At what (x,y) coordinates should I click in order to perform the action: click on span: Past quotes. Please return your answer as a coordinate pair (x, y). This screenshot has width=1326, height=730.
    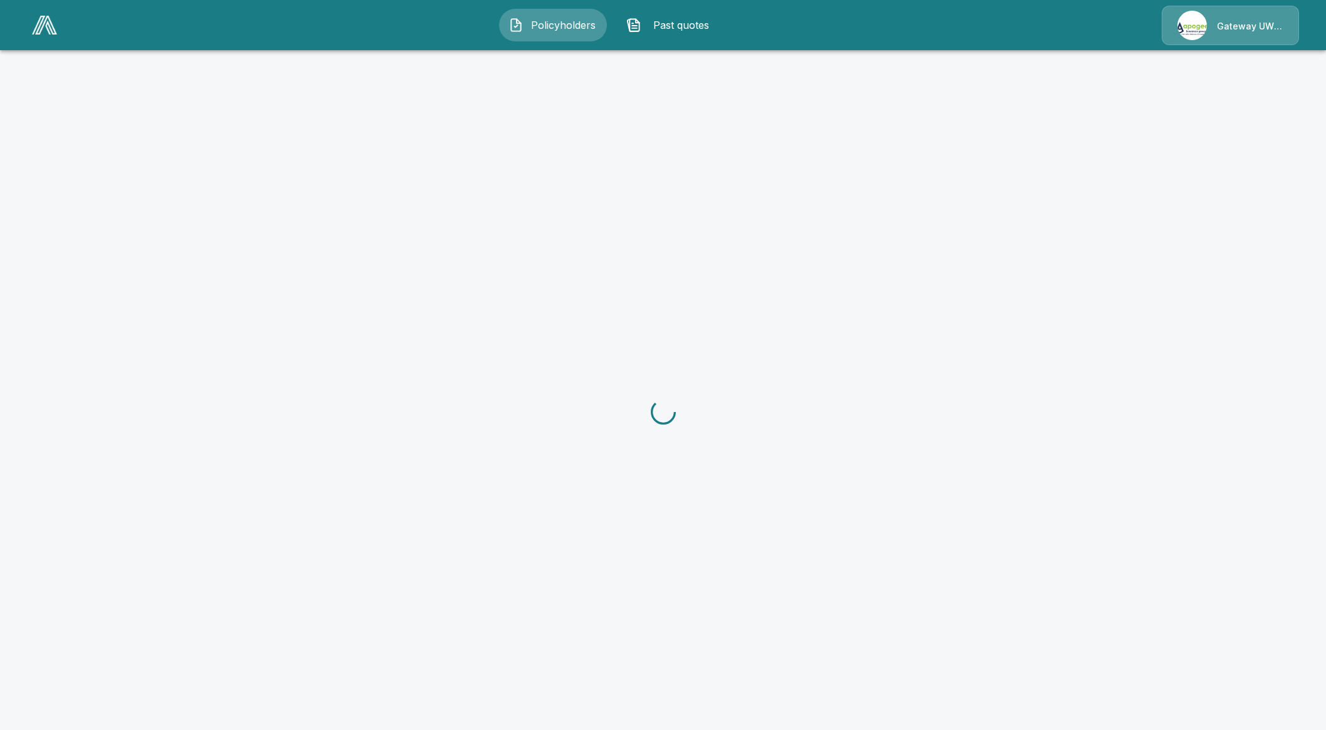
    Looking at the image, I should click on (681, 25).